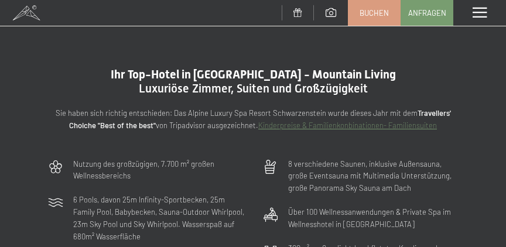  Describe the element at coordinates (159, 218) in the screenshot. I see `p: 6 Pools, davon 25m Infinity-Sportbecken, 25m Family Pool, Babybecken, Sauna-Outdoor Whirlpool, 23...` at that location.